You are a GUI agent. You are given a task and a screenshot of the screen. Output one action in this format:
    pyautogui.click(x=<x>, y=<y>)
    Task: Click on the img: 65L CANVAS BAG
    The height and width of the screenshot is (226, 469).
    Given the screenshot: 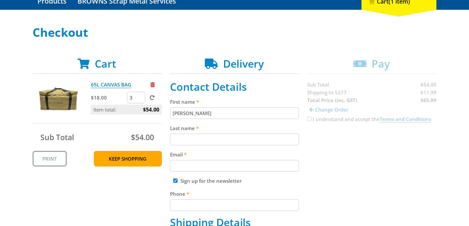 What is the action you would take?
    pyautogui.click(x=58, y=100)
    